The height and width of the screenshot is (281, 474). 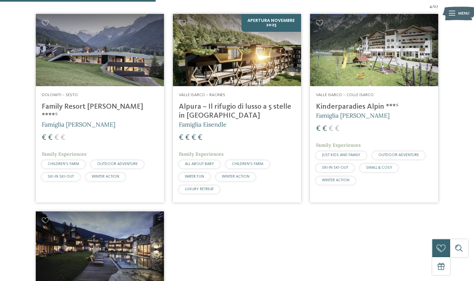 I want to click on span: WATER FUN, so click(x=195, y=177).